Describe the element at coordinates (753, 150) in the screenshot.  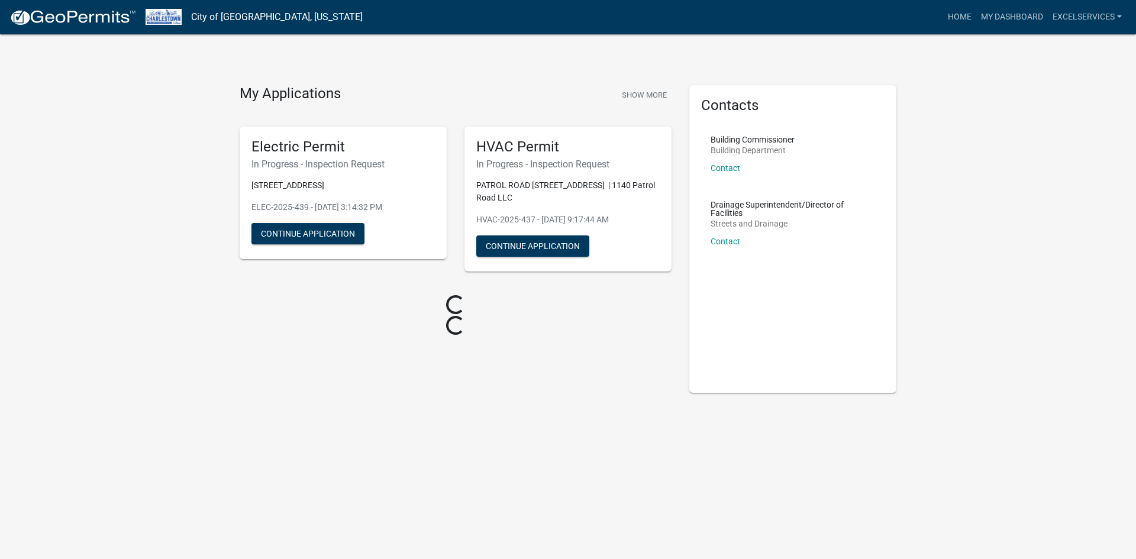
I see `p: Building Department` at that location.